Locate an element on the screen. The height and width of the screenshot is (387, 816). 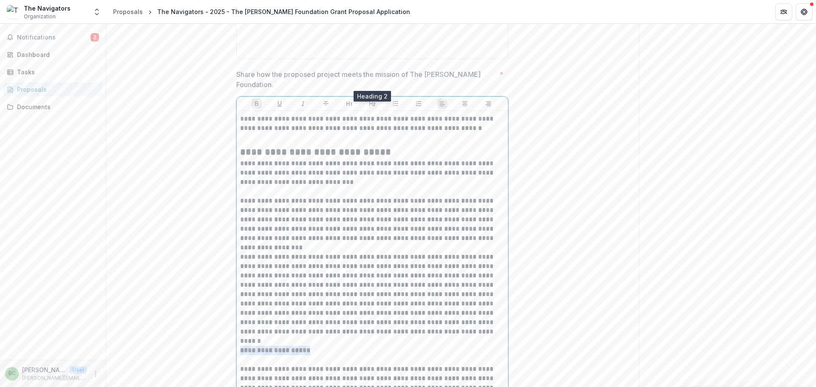
div: Dashboard is located at coordinates (56, 54).